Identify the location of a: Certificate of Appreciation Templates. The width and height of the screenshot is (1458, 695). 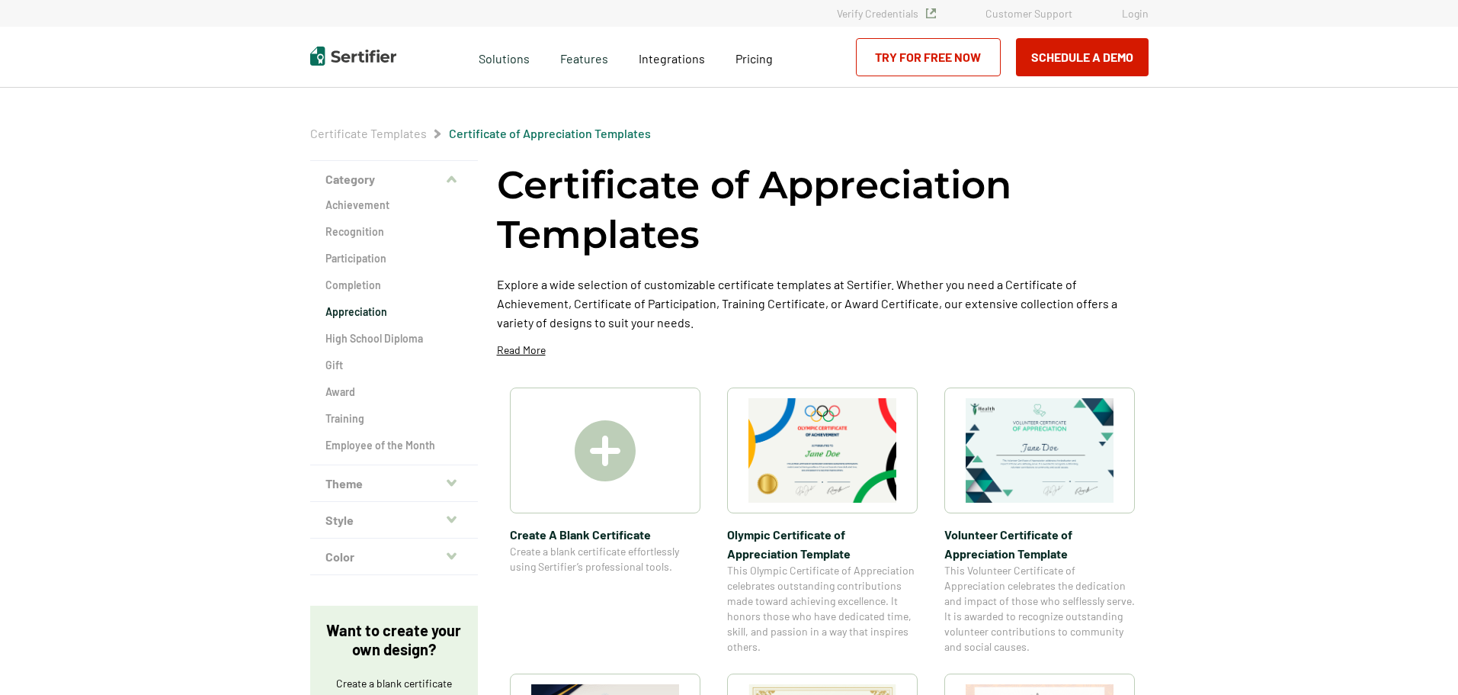
(550, 133).